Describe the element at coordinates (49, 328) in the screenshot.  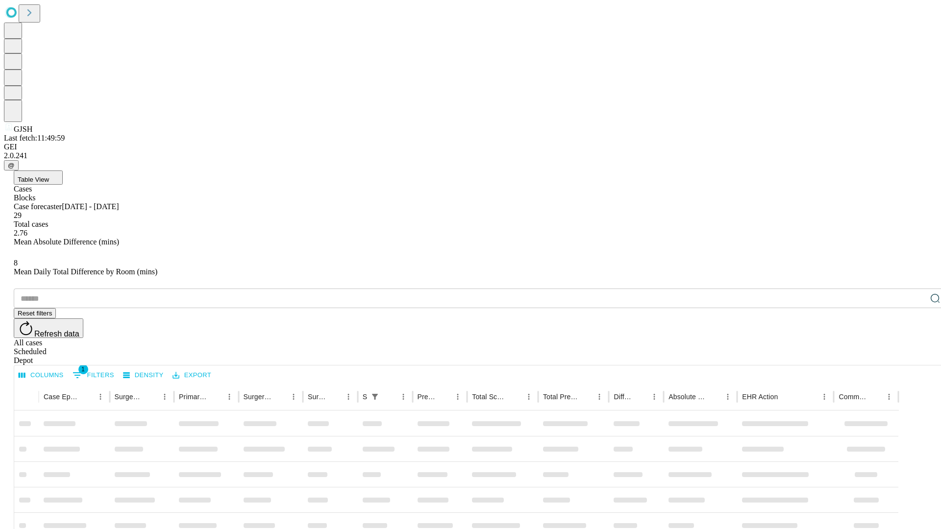
I see `button: Refresh data` at that location.